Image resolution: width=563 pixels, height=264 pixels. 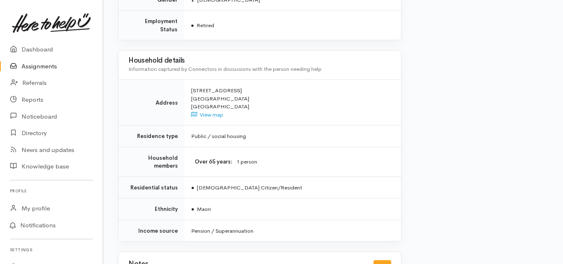 I want to click on td: Residence type, so click(x=151, y=137).